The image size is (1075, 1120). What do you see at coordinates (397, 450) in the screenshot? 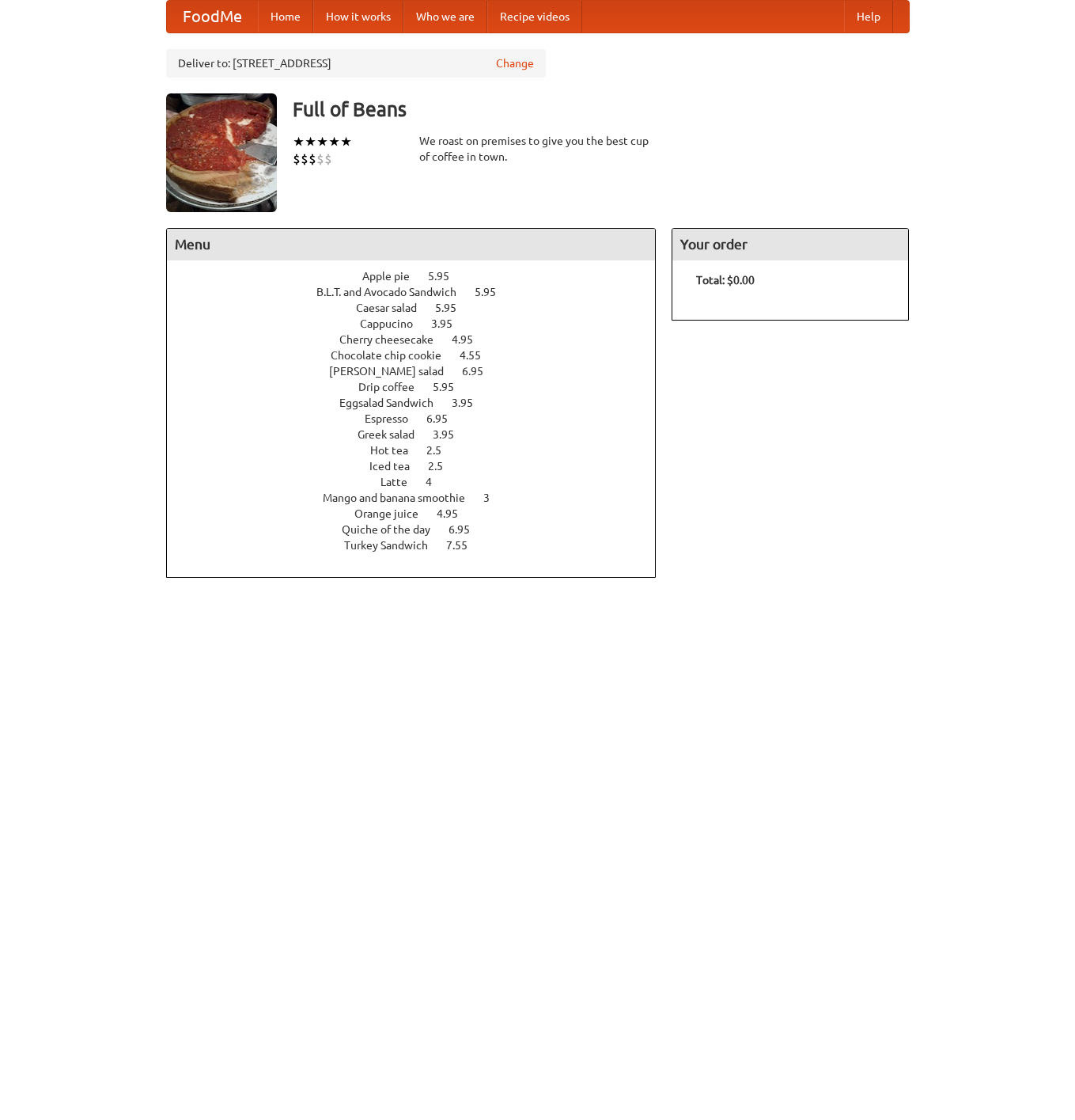
I see `span: Hot tea` at bounding box center [397, 450].